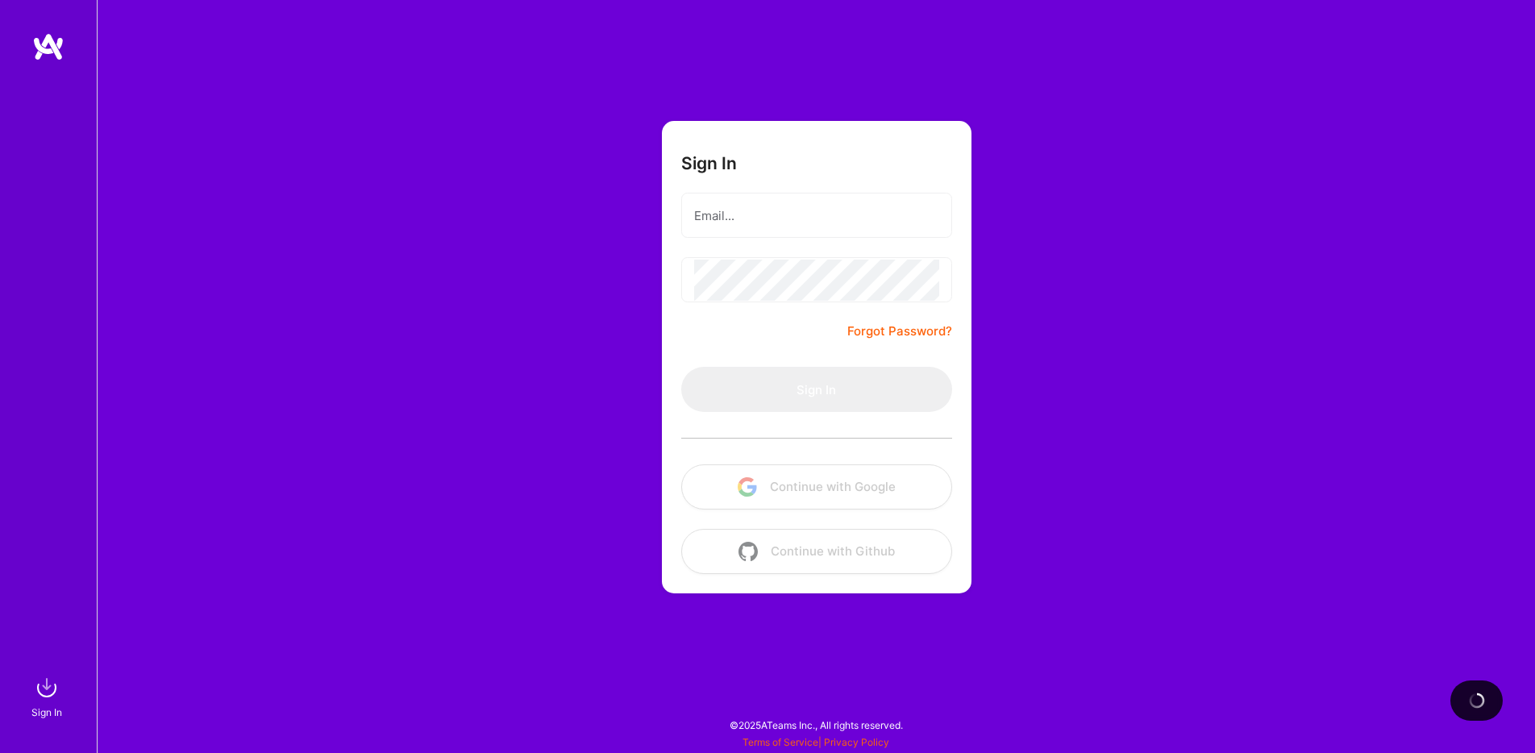 The width and height of the screenshot is (1535, 753). Describe the element at coordinates (48, 696) in the screenshot. I see `a: sign inSign In` at that location.